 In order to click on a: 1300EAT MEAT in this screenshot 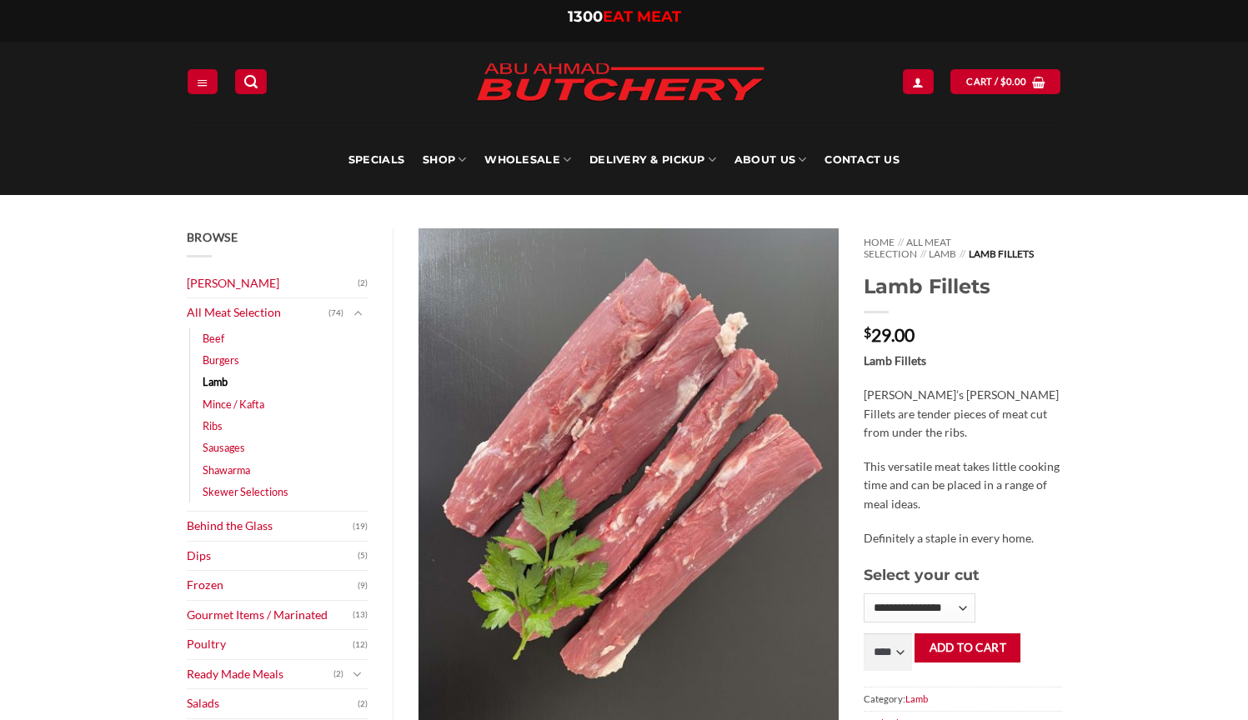, I will do `click(624, 17)`.